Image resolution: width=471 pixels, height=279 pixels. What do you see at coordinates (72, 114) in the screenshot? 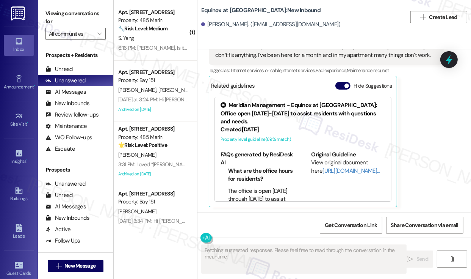
I see `div: Review follow-ups` at bounding box center [72, 114].